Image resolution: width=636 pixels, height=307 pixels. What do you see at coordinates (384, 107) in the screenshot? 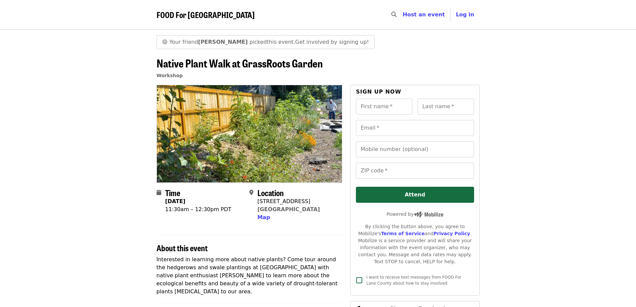
I see `input: First name` at bounding box center [384, 107].